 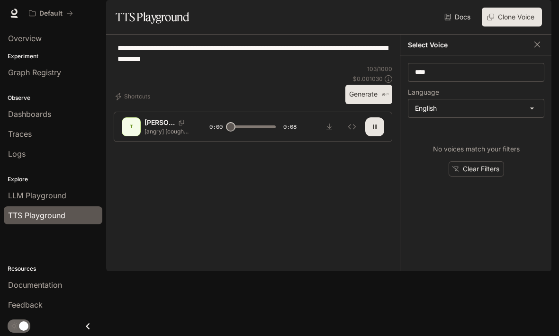 I want to click on h1: TTS Playground, so click(x=152, y=17).